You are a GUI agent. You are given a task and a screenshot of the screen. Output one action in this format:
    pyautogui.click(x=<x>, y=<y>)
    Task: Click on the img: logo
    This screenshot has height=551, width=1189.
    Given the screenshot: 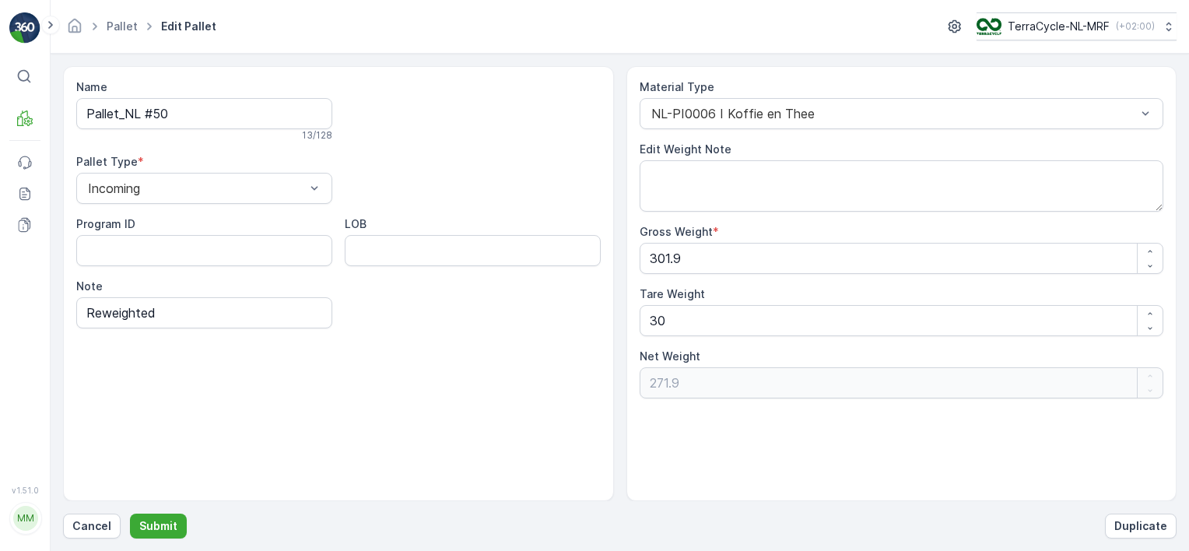 What is the action you would take?
    pyautogui.click(x=25, y=28)
    